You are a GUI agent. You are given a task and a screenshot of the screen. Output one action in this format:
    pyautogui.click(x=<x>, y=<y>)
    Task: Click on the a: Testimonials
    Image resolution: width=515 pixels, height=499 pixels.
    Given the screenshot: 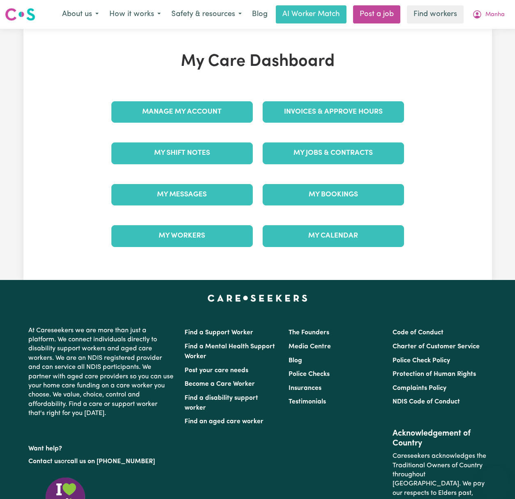 What is the action you would take?
    pyautogui.click(x=307, y=402)
    